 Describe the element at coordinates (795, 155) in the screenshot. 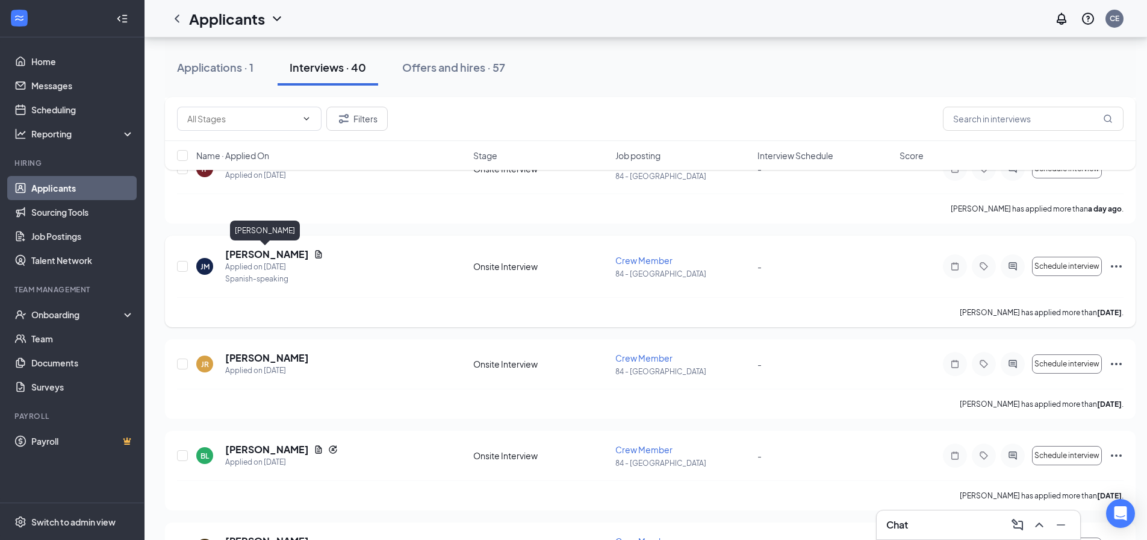

I see `span: Interview Schedule` at that location.